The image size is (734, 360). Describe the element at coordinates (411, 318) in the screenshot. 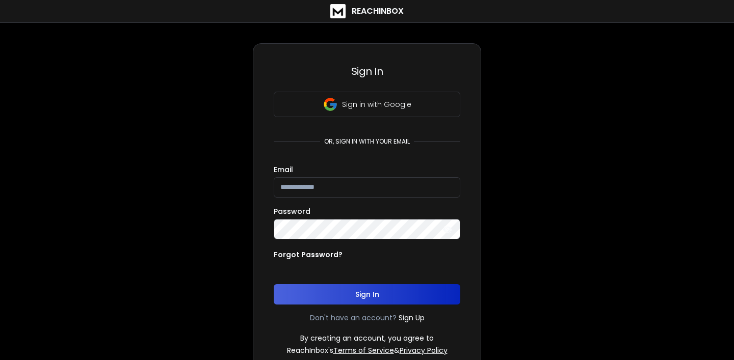

I see `a: Sign Up` at that location.